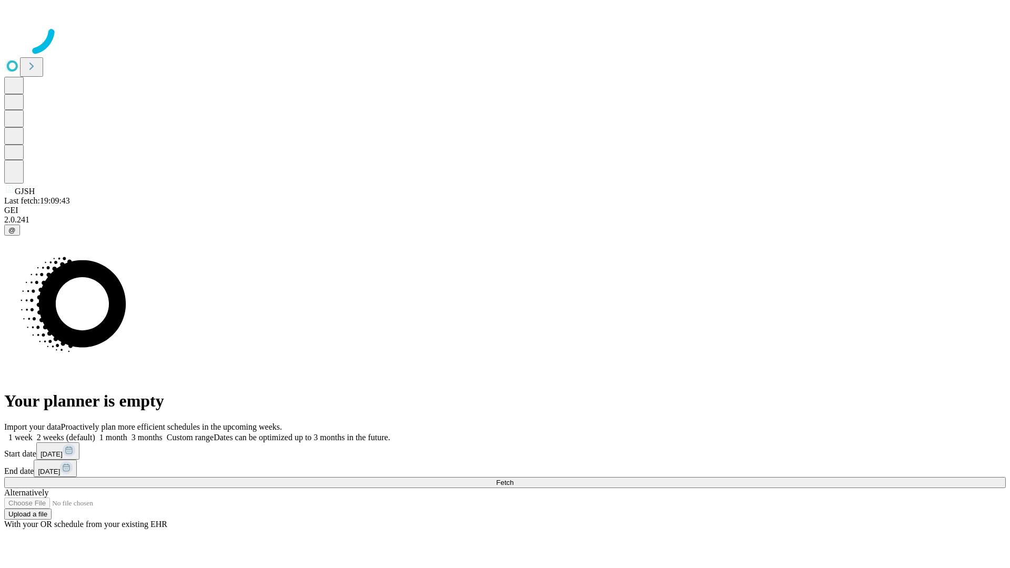 The image size is (1010, 568). Describe the element at coordinates (147, 437) in the screenshot. I see `span: 3 months` at that location.